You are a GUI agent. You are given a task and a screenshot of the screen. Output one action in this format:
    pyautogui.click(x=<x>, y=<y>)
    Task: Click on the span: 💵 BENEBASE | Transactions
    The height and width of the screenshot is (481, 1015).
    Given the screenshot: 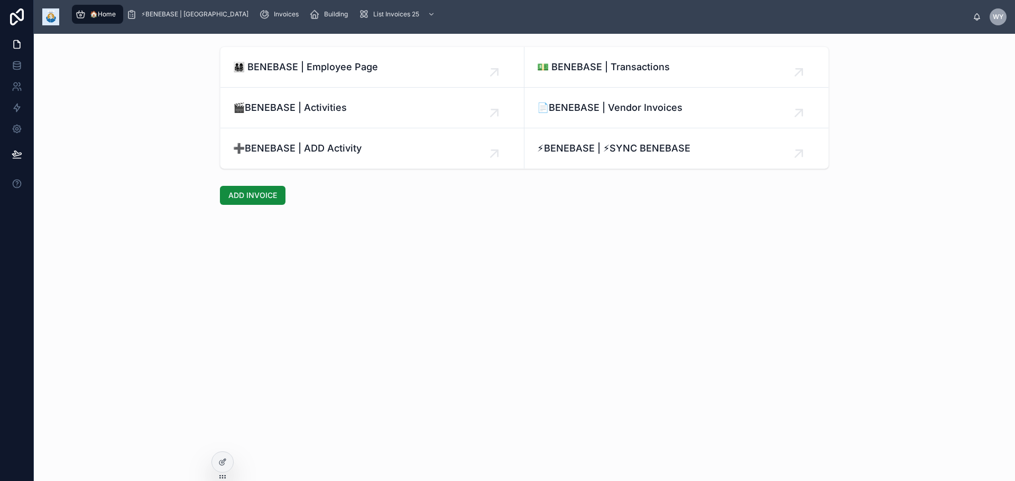 What is the action you would take?
    pyautogui.click(x=603, y=67)
    